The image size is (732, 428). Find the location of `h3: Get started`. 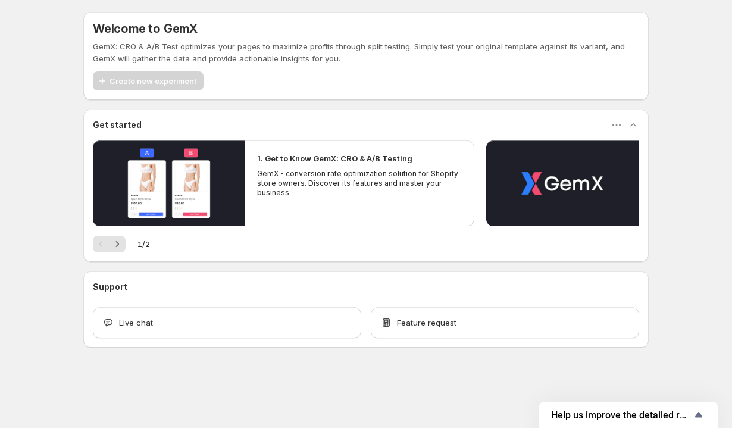

h3: Get started is located at coordinates (117, 125).